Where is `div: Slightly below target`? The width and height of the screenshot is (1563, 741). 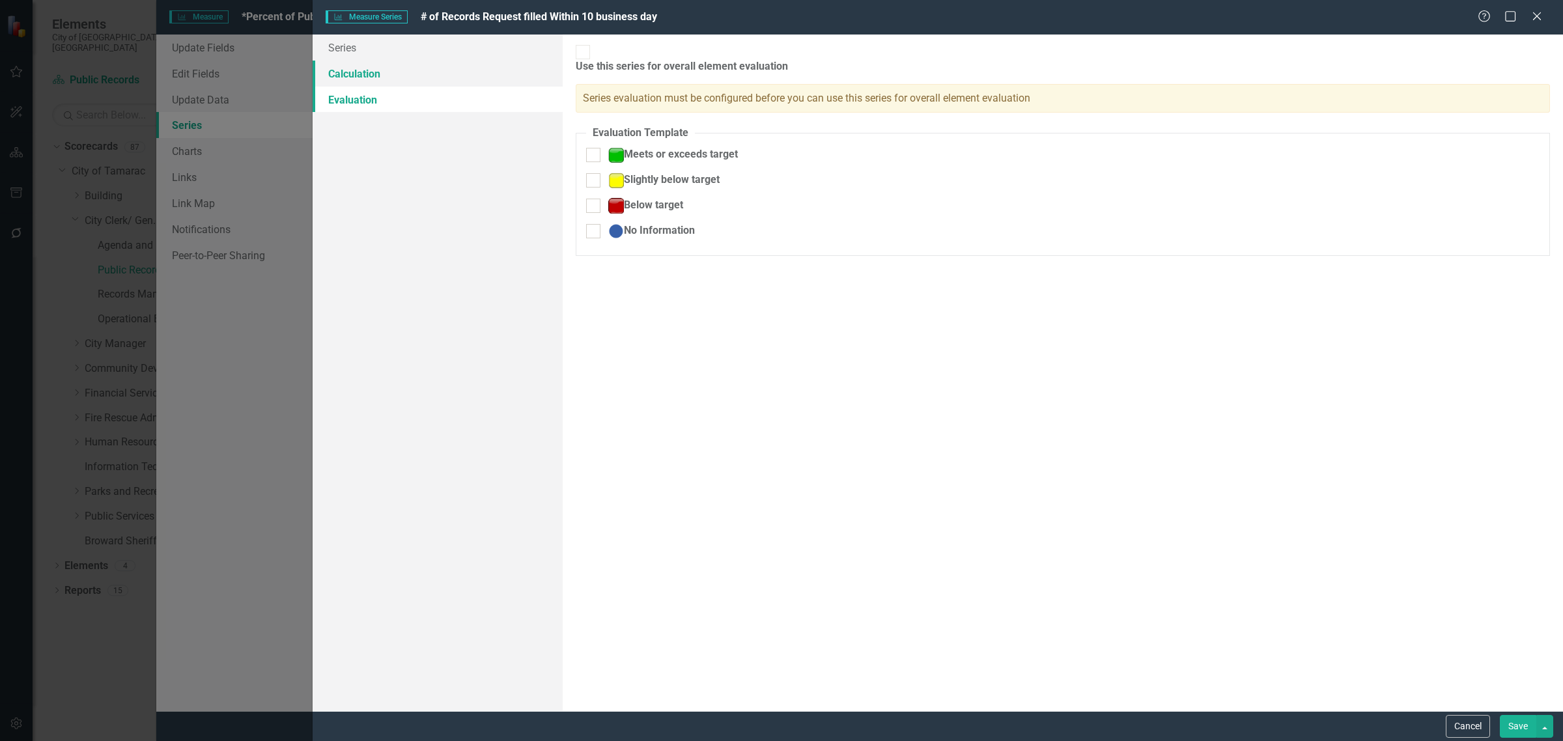
div: Slightly below target is located at coordinates (664, 180).